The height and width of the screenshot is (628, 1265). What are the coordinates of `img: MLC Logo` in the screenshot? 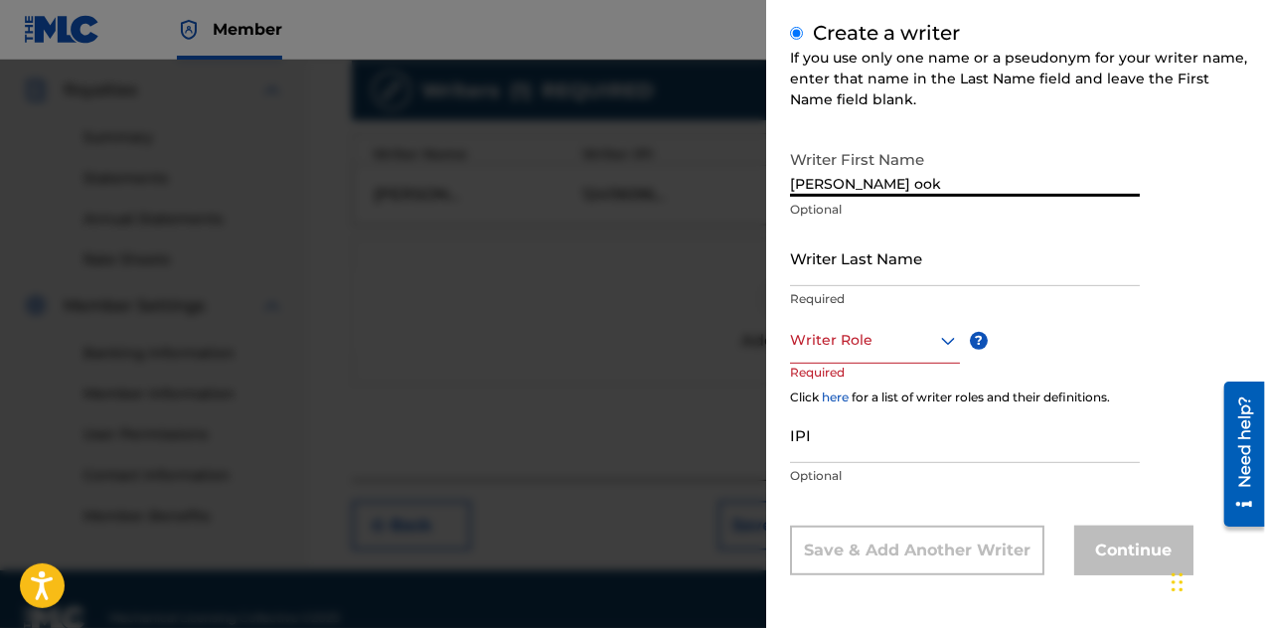 It's located at (62, 29).